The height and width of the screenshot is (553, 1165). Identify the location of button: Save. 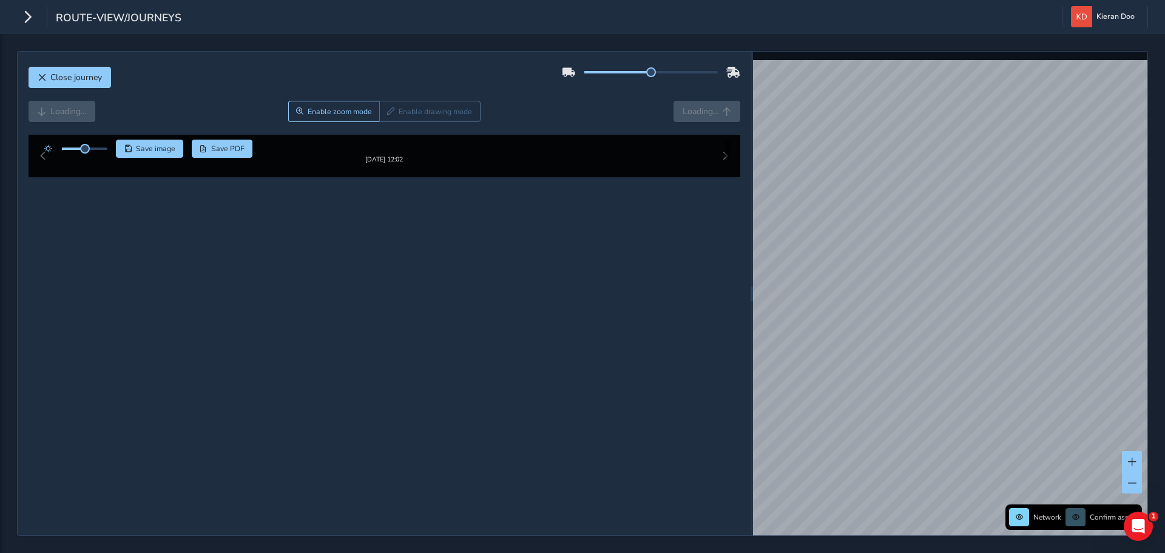
(149, 149).